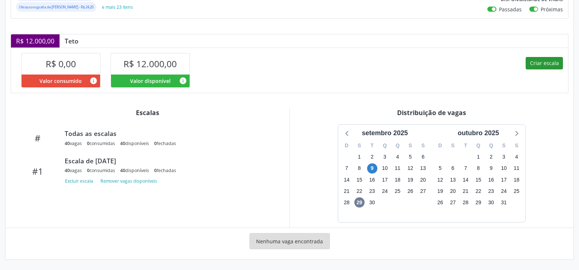 This screenshot has height=270, width=579. I want to click on button: Criar escala, so click(545, 63).